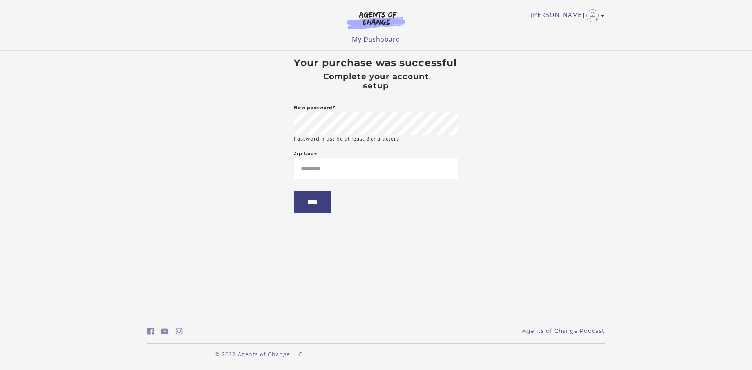 This screenshot has height=370, width=752. I want to click on a: https://www.youtube.com/c/AgentsofChangeTestPrepbyMeaganMitchell (Open in a new window), so click(165, 331).